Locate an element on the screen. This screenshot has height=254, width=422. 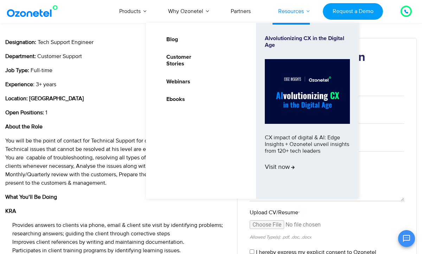
span: Visit now is located at coordinates (280, 167).